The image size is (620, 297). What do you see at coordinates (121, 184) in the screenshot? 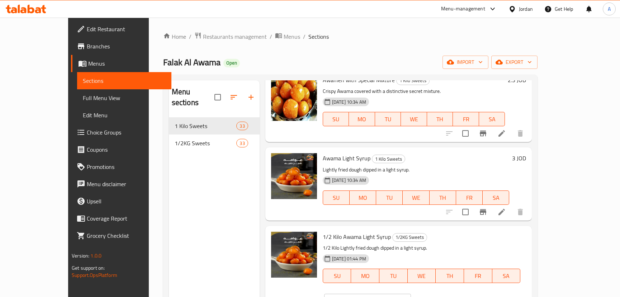
I see `a: Menu disclaimer` at bounding box center [121, 184].